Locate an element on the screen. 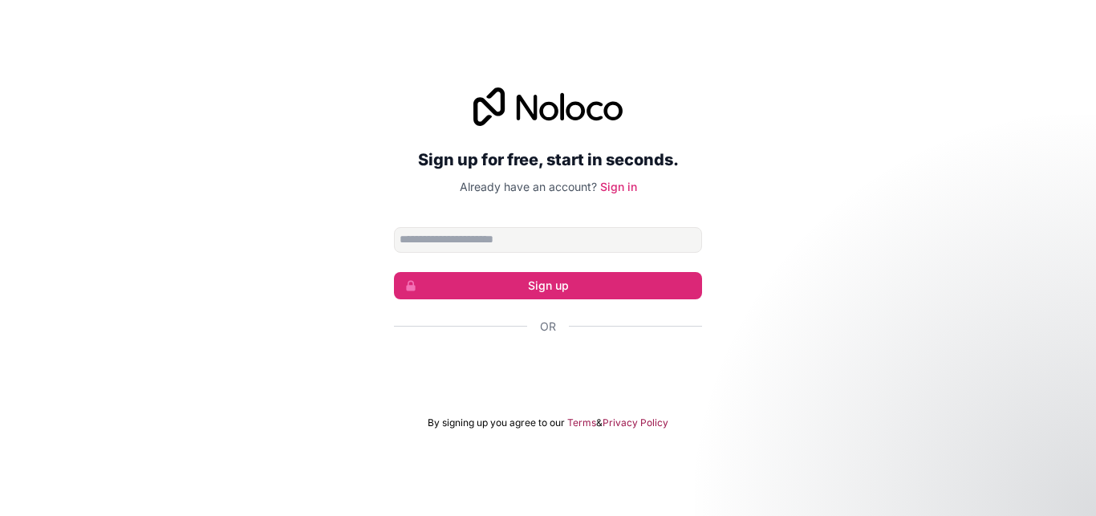 The image size is (1096, 516). span: Or is located at coordinates (548, 326).